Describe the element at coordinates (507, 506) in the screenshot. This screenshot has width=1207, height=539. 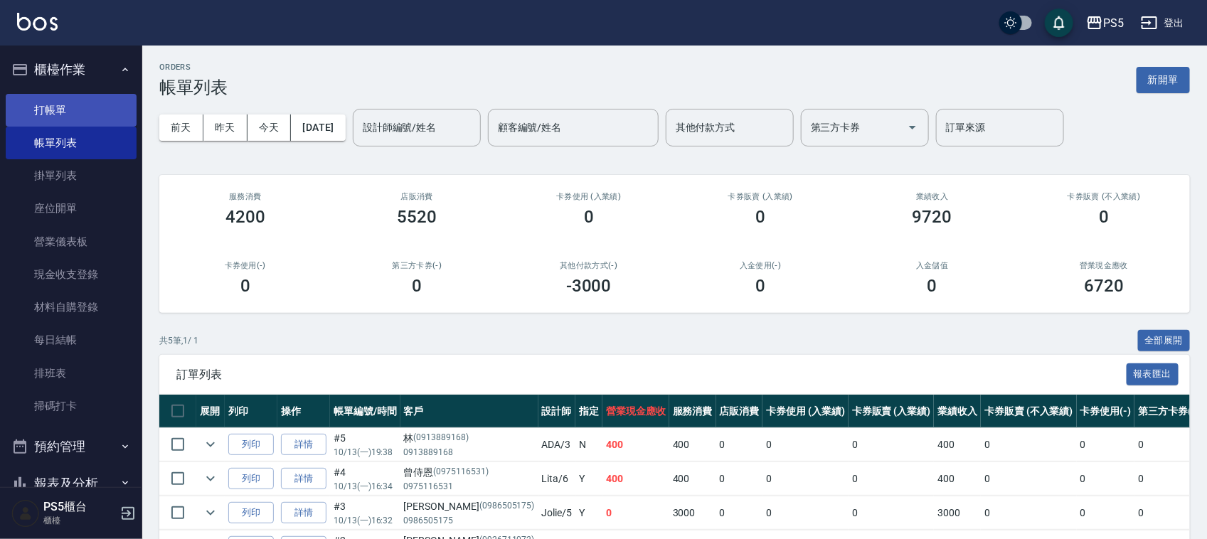
I see `p: (0986505175)` at that location.